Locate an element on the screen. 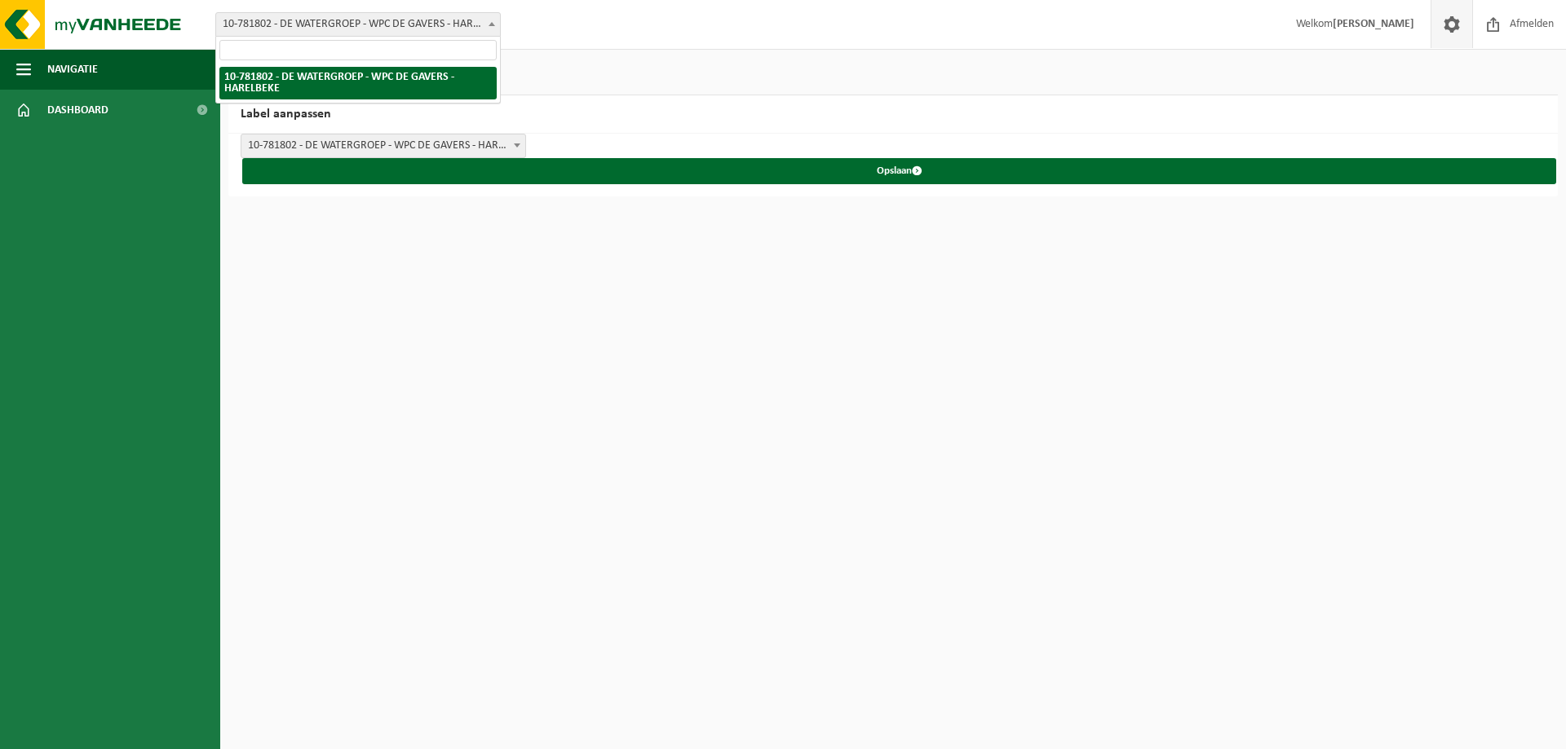  li: 10-781802 - DE WATERGROEP - WPC DE GAVERS - HARELBEKE is located at coordinates (358, 83).